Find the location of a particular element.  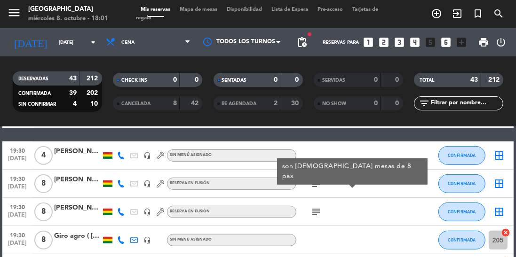

i: looks_6 is located at coordinates (446, 42).